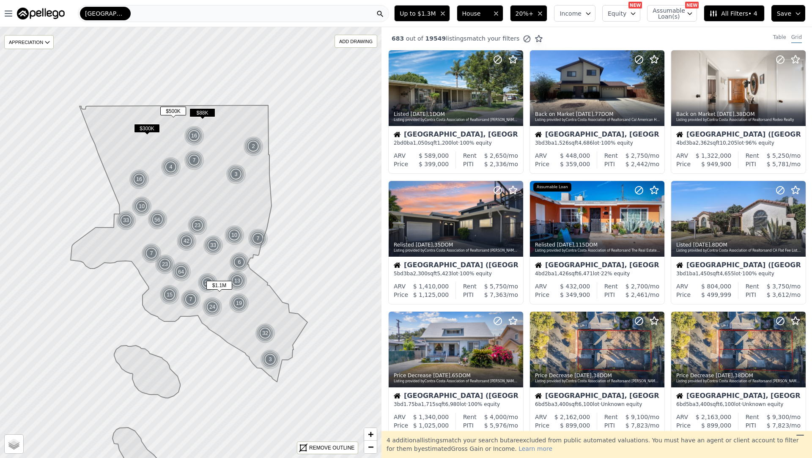 This screenshot has height=458, width=812. Describe the element at coordinates (421, 274) in the screenshot. I see `span: 2,300` at that location.